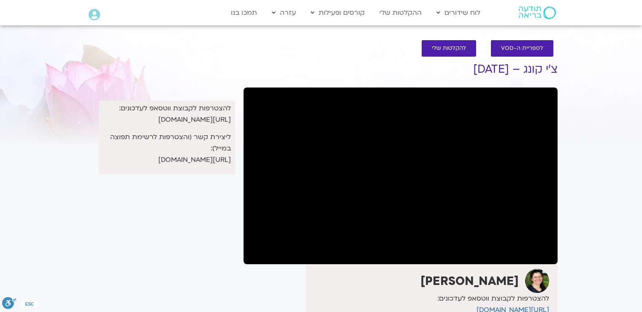 The image size is (642, 312). Describe the element at coordinates (522, 48) in the screenshot. I see `span: לספריית ה-VOD` at that location.